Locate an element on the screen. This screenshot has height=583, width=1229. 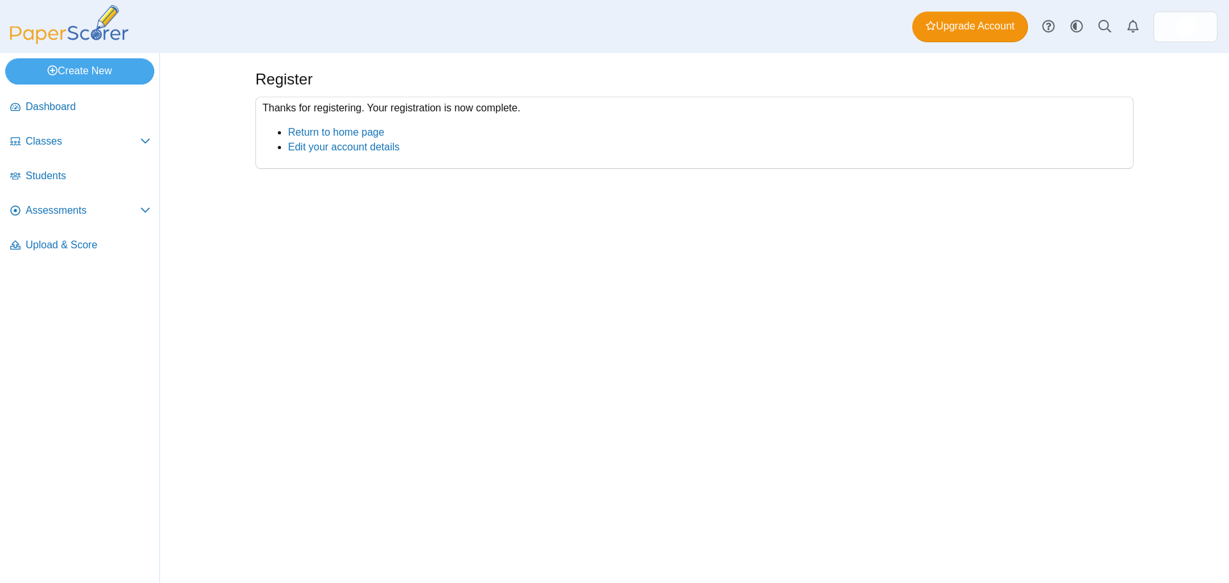
span: Upgrade Account is located at coordinates (970, 26).